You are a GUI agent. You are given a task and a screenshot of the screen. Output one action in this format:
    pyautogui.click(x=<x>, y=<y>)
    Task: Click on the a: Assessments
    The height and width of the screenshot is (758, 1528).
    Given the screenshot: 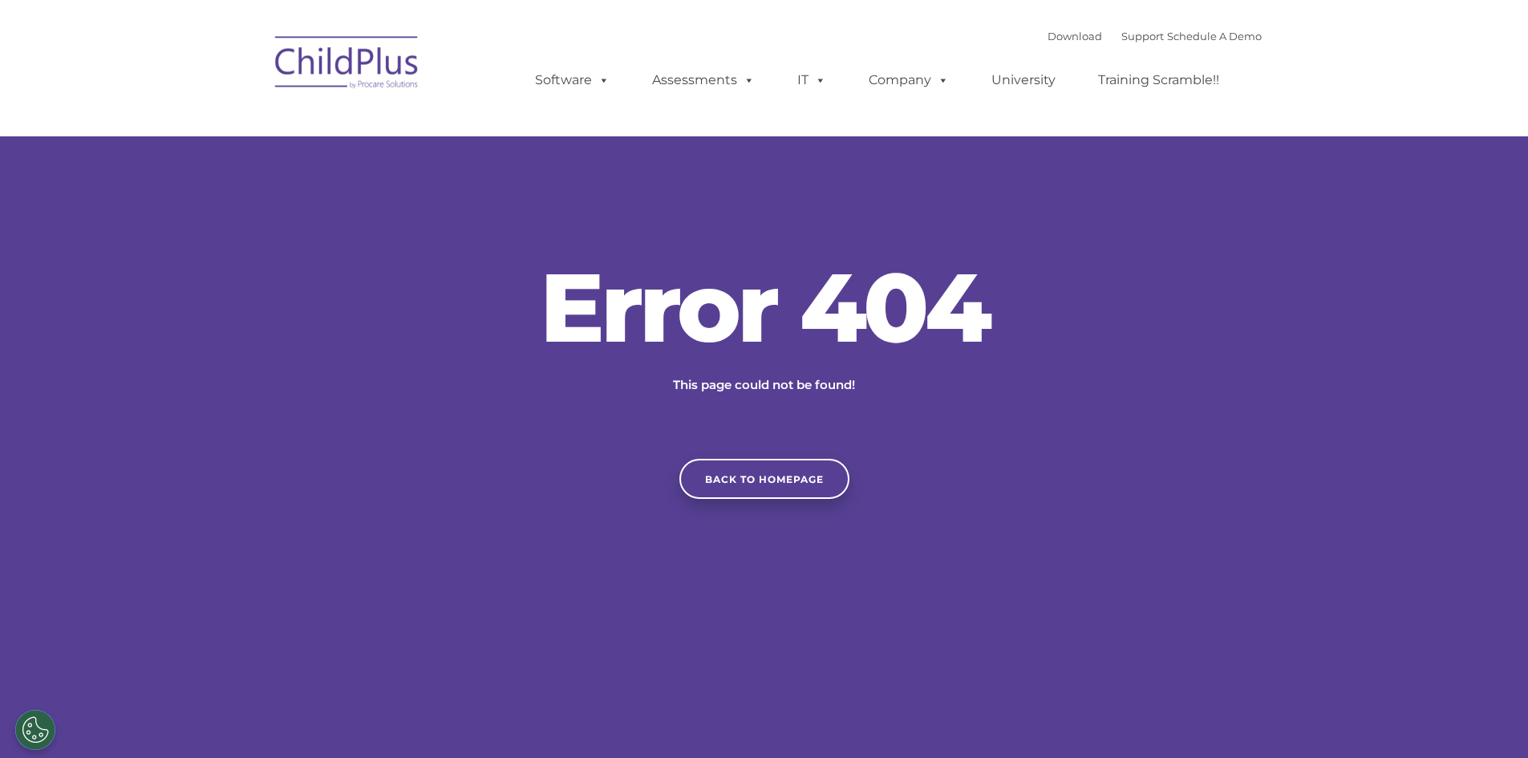 What is the action you would take?
    pyautogui.click(x=704, y=80)
    